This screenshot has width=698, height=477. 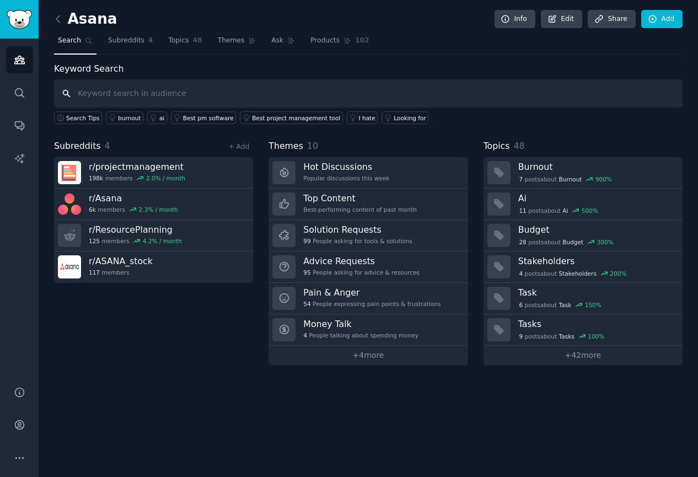 I want to click on div: Best pm software, so click(x=209, y=118).